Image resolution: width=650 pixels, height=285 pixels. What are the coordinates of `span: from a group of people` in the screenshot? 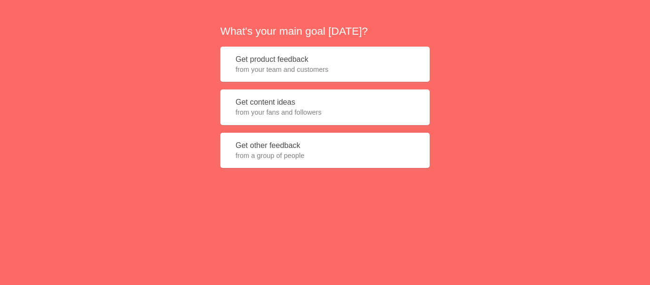 It's located at (325, 156).